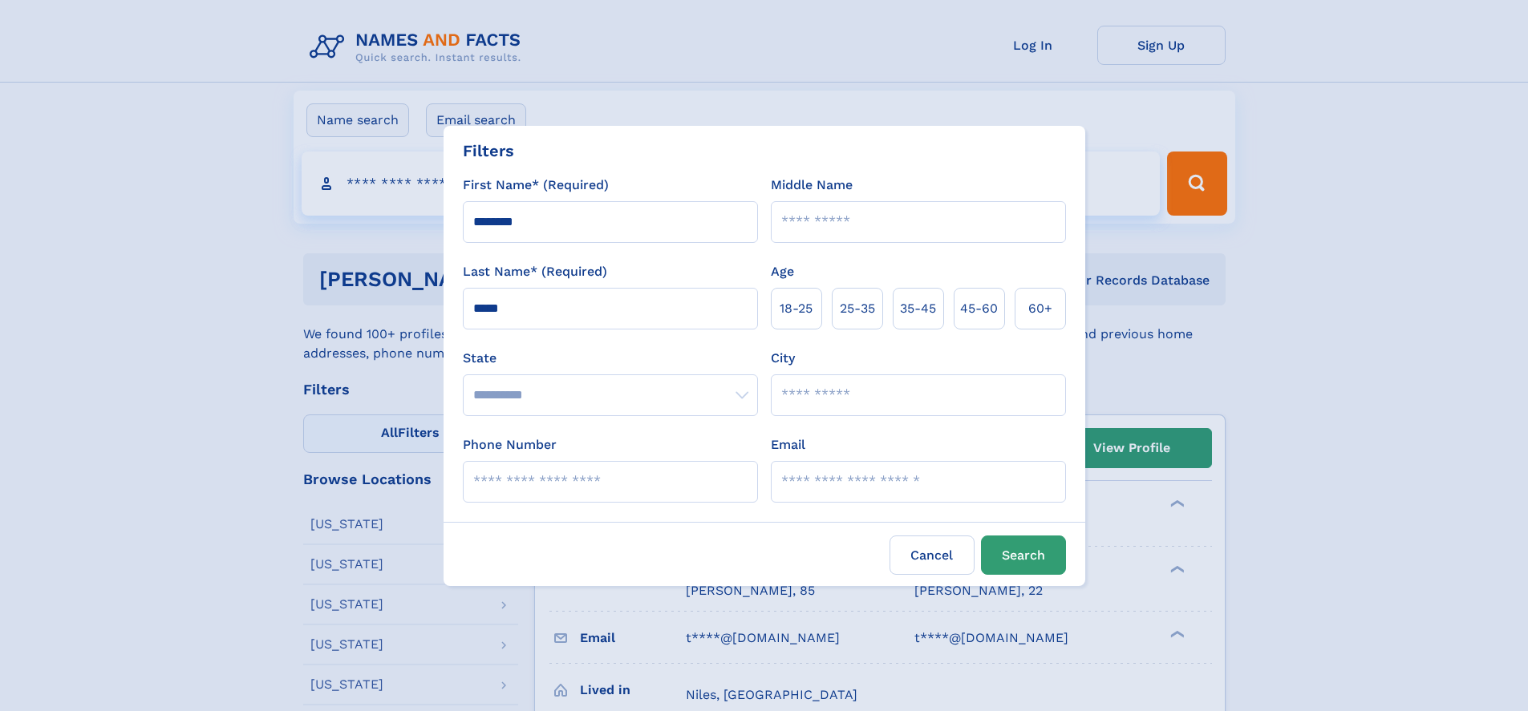 The width and height of the screenshot is (1528, 711). What do you see at coordinates (811, 185) in the screenshot?
I see `label: Middle Name` at bounding box center [811, 185].